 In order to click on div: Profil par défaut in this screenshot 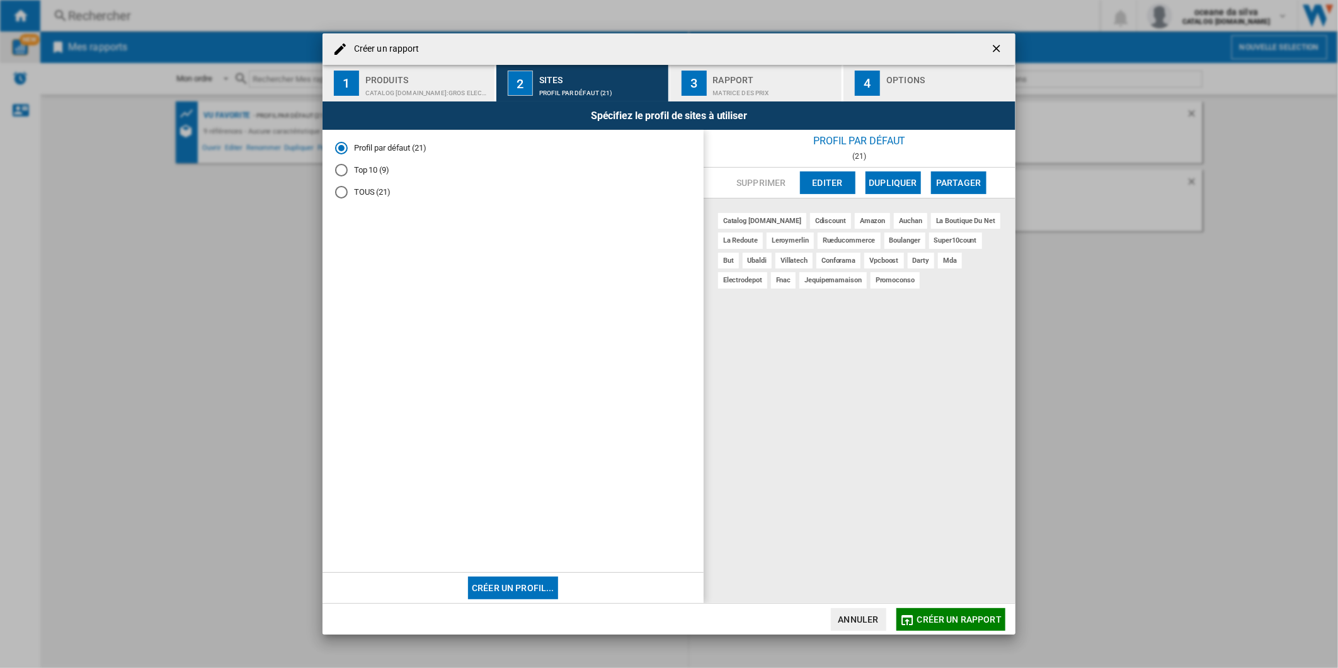, I will do `click(859, 141)`.